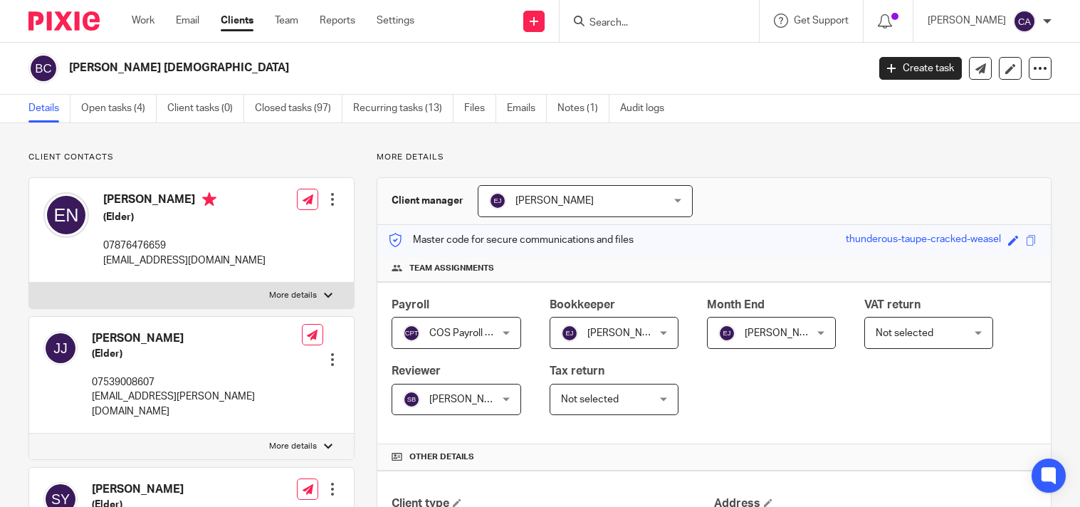 The image size is (1080, 507). Describe the element at coordinates (206, 108) in the screenshot. I see `a: Client tasks (0)` at that location.